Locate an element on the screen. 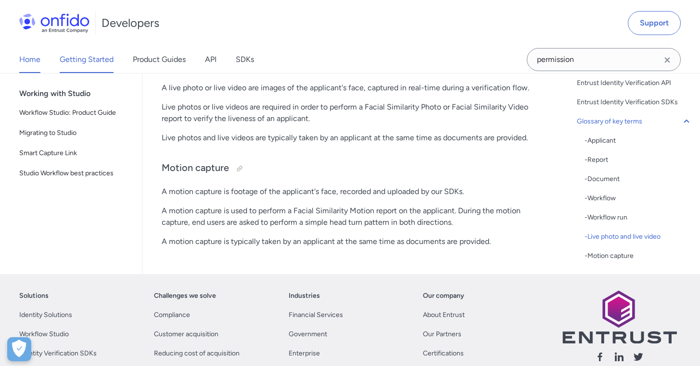 The image size is (700, 366). a: Studio Workflow best practices is located at coordinates (75, 174).